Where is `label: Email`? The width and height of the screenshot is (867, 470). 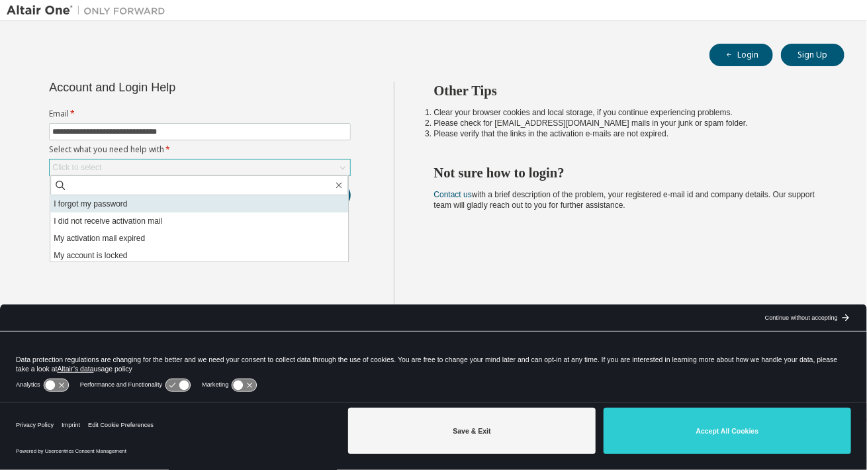 label: Email is located at coordinates (200, 114).